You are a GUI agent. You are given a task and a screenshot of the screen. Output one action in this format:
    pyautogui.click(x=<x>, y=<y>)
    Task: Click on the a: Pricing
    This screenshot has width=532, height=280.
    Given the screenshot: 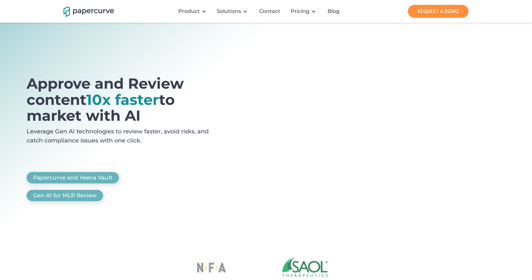 What is the action you would take?
    pyautogui.click(x=300, y=11)
    